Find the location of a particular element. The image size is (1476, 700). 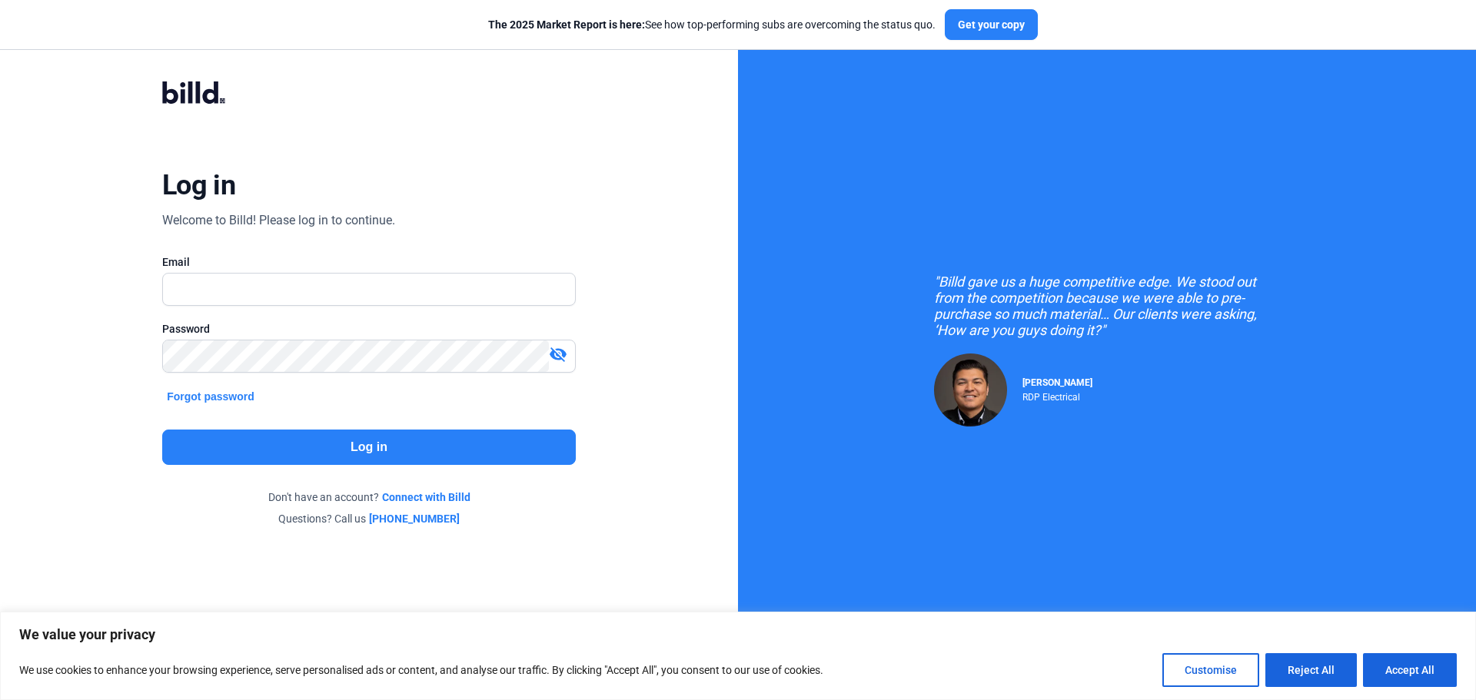

span: The 2025 Market Report is here: is located at coordinates (566, 25).